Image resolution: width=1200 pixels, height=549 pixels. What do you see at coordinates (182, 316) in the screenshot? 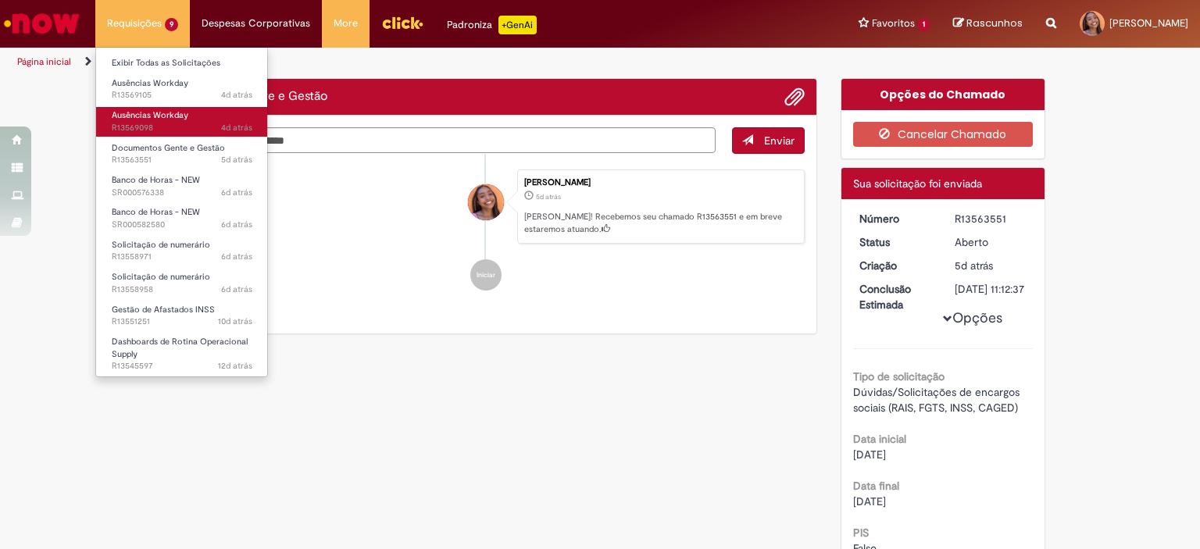
I see `a: Aberto R13551251 : Gestão de Afastados INSS` at bounding box center [182, 316].